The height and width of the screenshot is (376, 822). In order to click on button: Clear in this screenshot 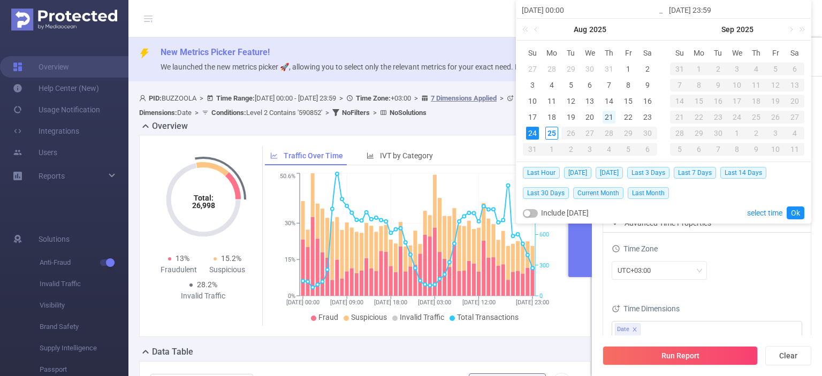, I will do `click(788, 356)`.